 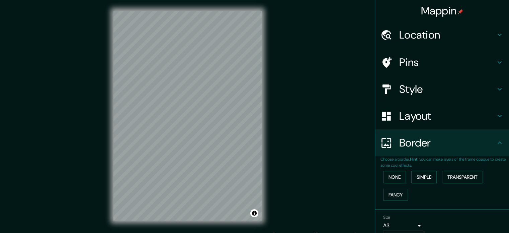 I want to click on h4: Border, so click(x=447, y=143).